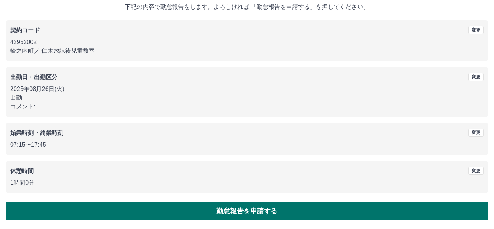  Describe the element at coordinates (247, 98) in the screenshot. I see `p: 出勤` at that location.